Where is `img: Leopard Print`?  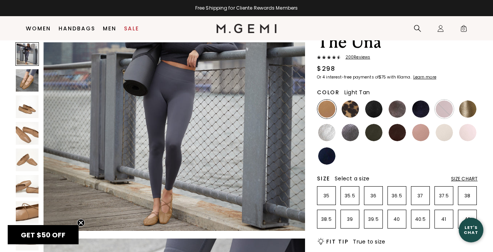 img: Leopard Print is located at coordinates (350, 109).